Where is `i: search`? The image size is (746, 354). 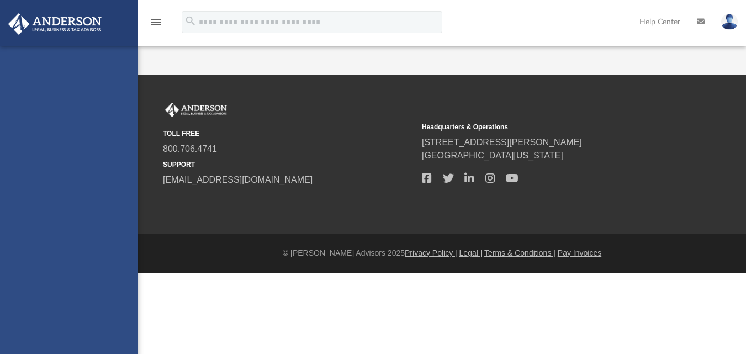
i: search is located at coordinates (190, 21).